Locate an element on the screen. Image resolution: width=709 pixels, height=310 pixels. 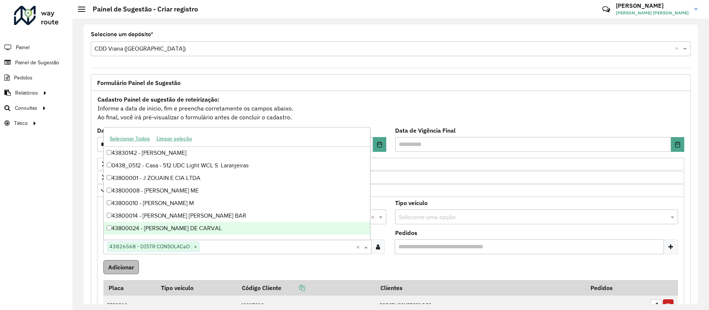
button: Limpar seleção is located at coordinates (174, 138).